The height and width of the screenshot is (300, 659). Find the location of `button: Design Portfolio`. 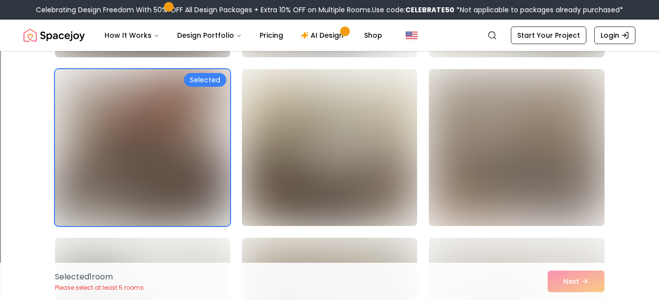

button: Design Portfolio is located at coordinates (210, 35).